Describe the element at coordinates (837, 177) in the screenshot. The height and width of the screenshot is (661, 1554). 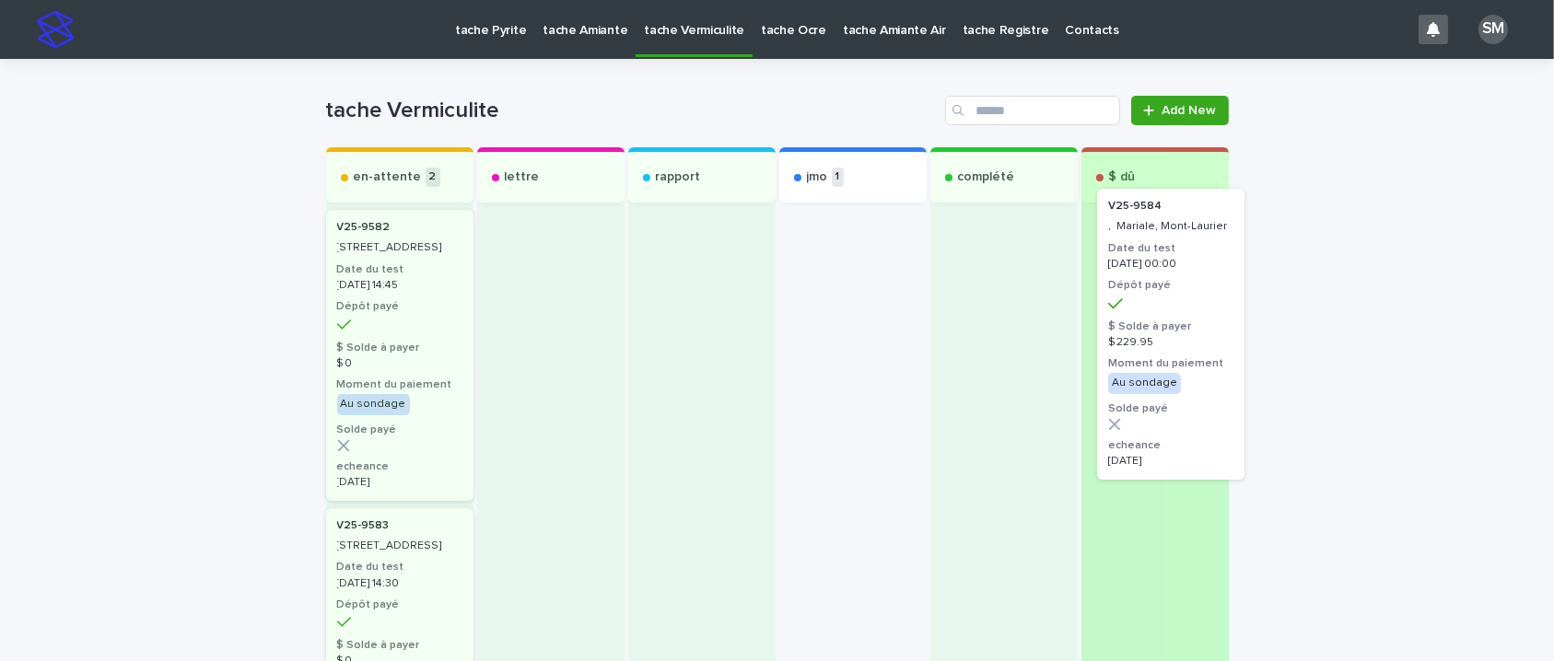
I see `p: 1` at that location.